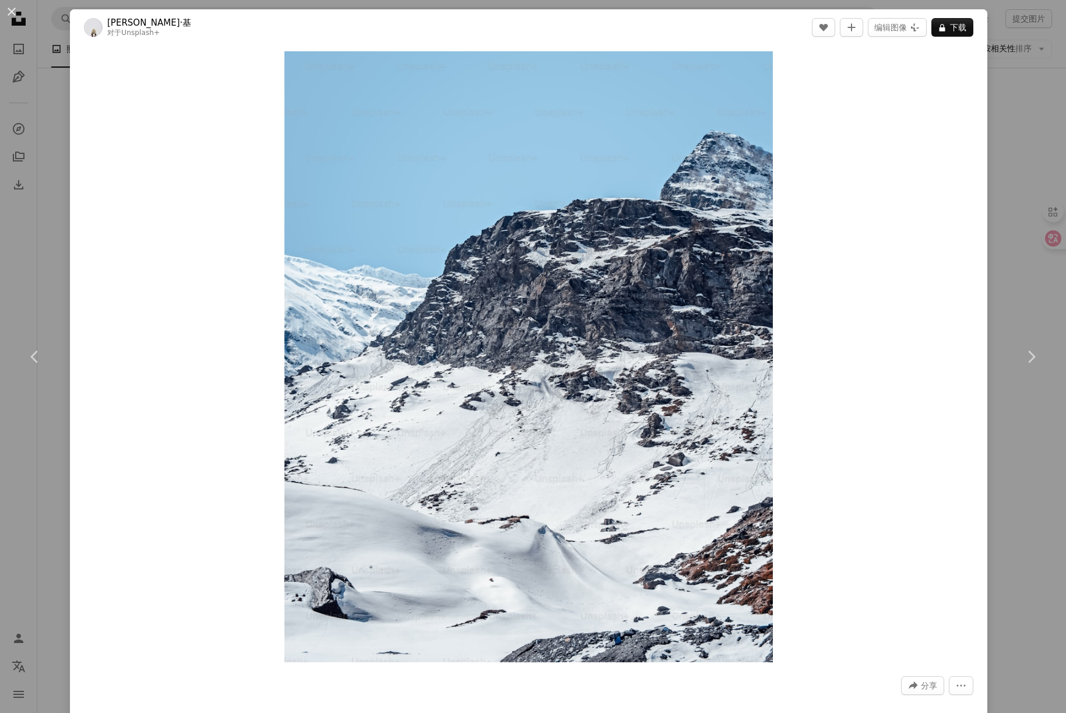  Describe the element at coordinates (140, 33) in the screenshot. I see `font: Unsplash+` at that location.